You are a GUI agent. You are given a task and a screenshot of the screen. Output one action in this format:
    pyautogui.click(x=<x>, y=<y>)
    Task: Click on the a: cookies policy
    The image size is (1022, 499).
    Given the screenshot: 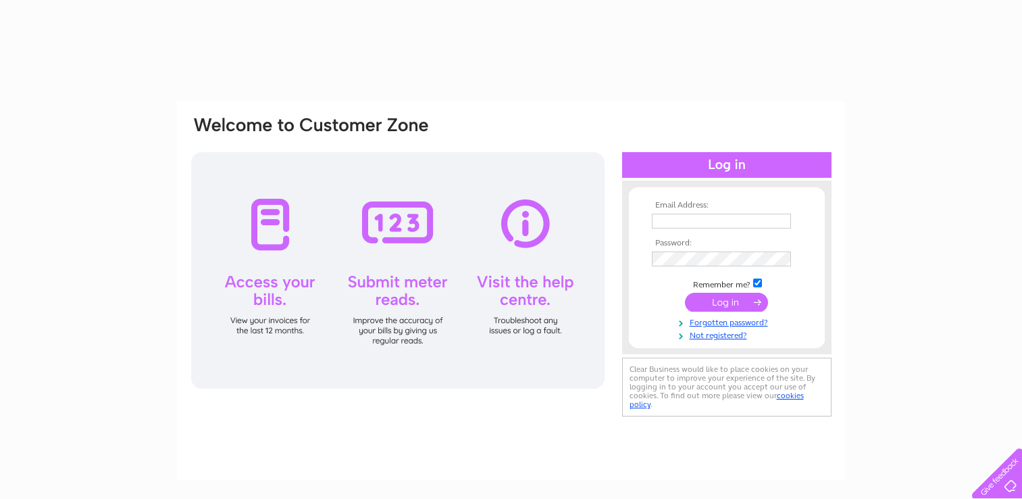 What is the action you would take?
    pyautogui.click(x=717, y=399)
    